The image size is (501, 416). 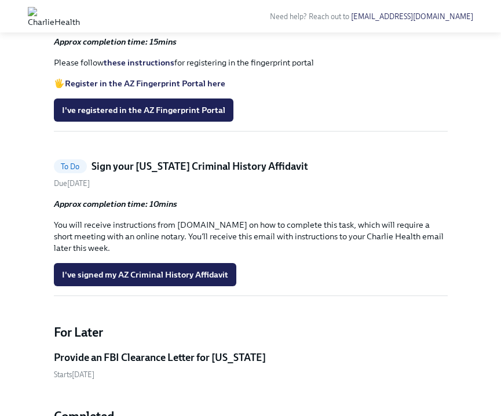 I want to click on p: Please follow for registering in the fingerprint portal, so click(x=251, y=63).